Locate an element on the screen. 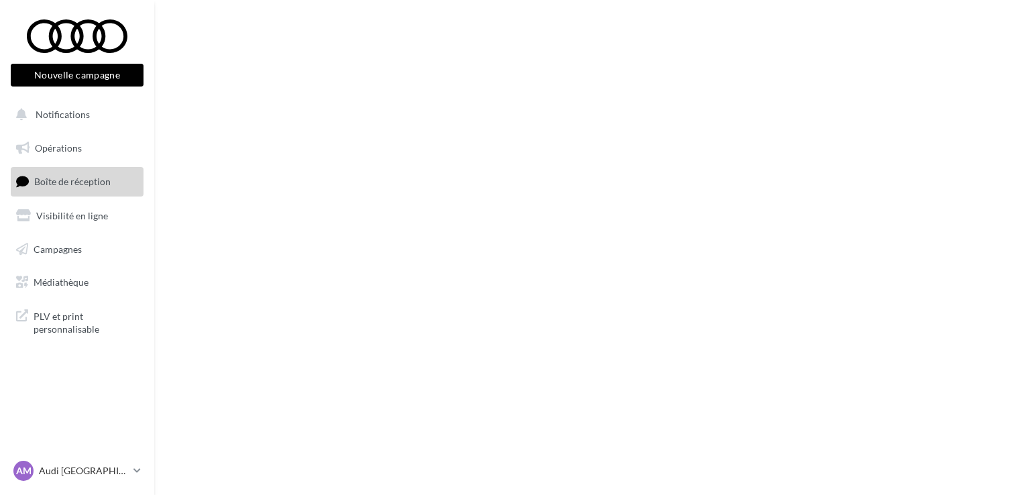 The width and height of the screenshot is (1030, 495). span: PLV et print personnalisable is located at coordinates (86, 321).